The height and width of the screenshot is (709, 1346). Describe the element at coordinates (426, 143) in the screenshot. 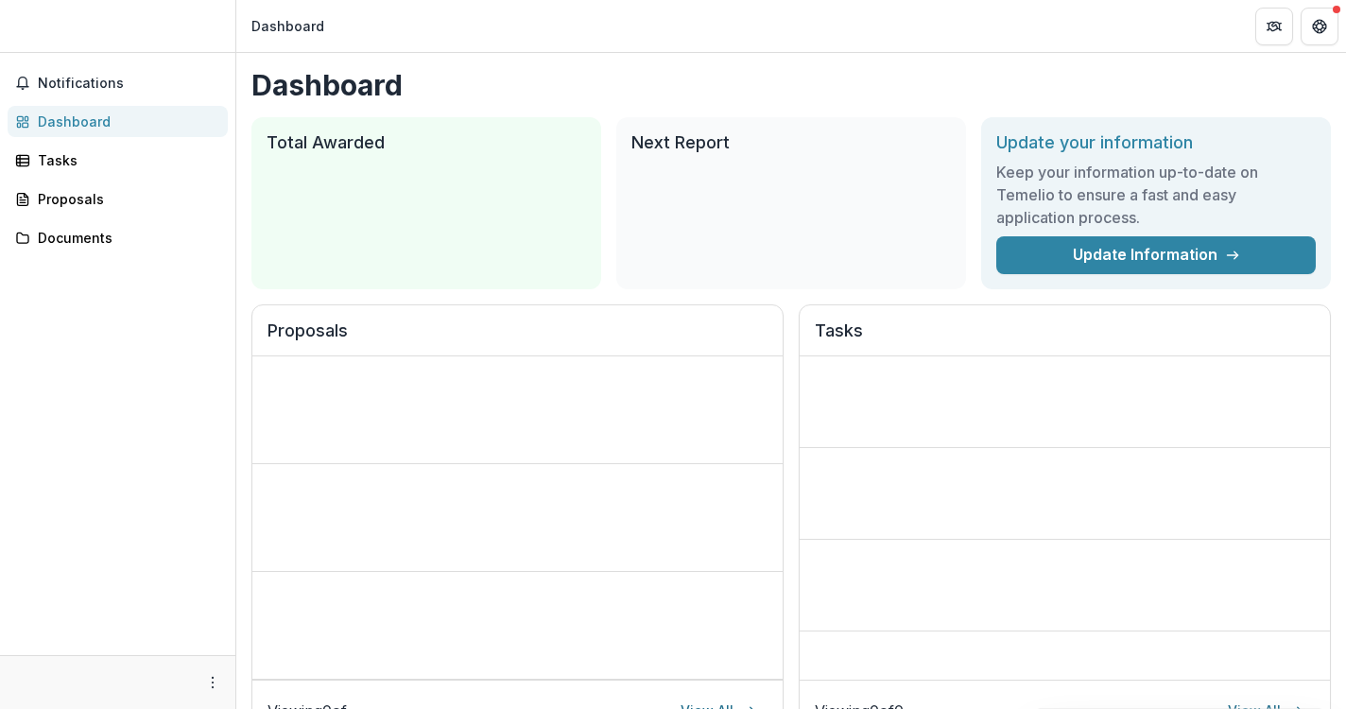

I see `h2: Total Awarded` at that location.